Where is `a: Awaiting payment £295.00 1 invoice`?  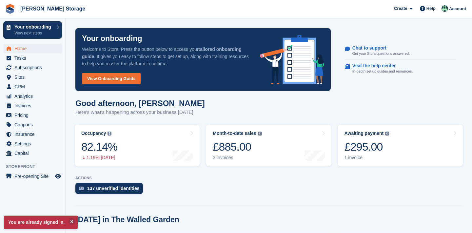 a: Awaiting payment £295.00 1 invoice is located at coordinates (400, 145).